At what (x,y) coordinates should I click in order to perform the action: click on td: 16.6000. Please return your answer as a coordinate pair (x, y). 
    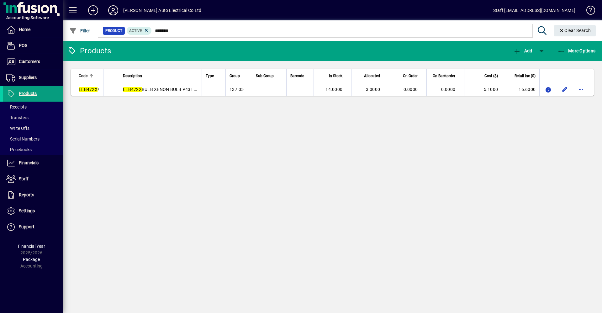
    Looking at the image, I should click on (521, 89).